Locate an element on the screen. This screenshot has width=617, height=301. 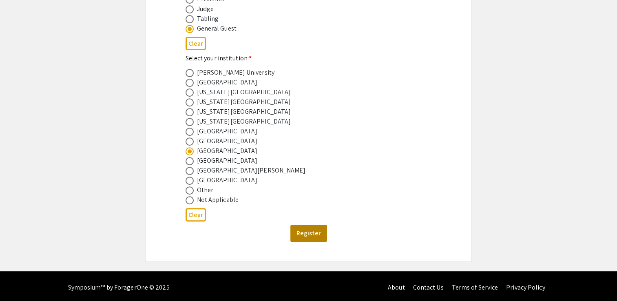
div: Tabling is located at coordinates (208, 19).